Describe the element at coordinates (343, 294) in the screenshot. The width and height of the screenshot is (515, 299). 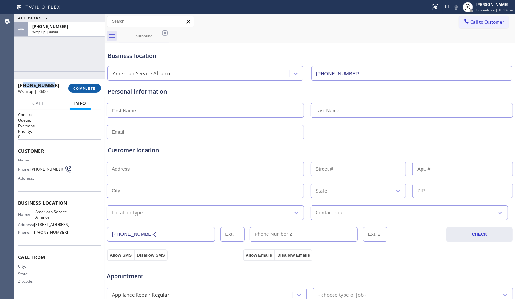
I see `div: - choose type of job -` at that location.